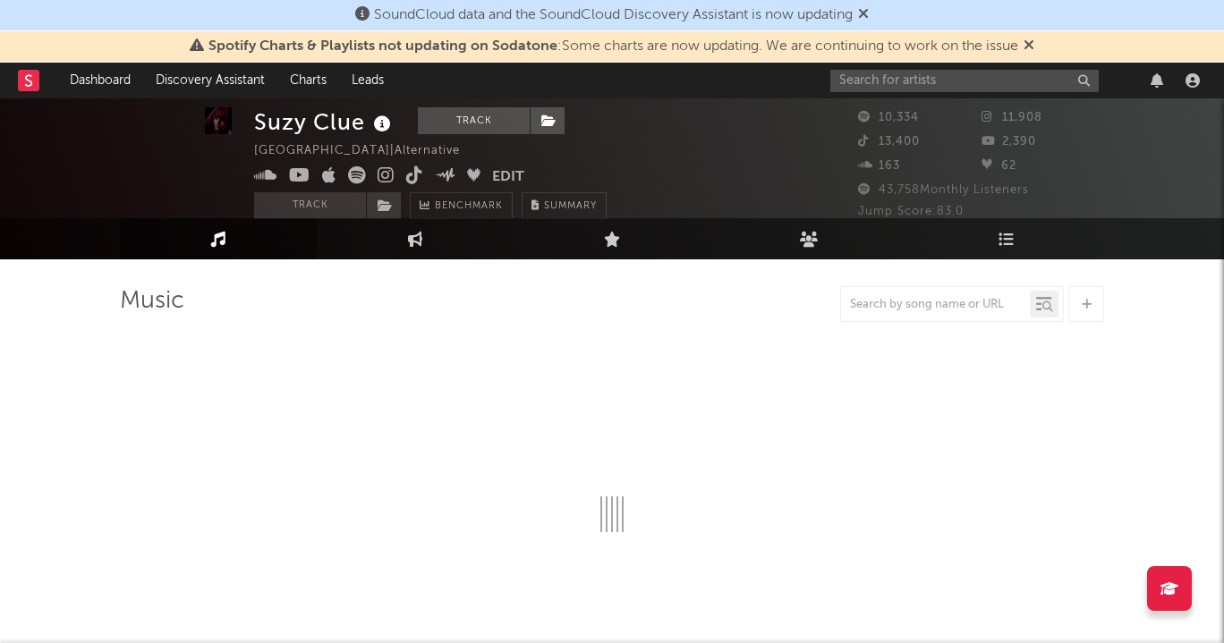 Image resolution: width=1224 pixels, height=643 pixels. Describe the element at coordinates (911, 211) in the screenshot. I see `span: Jump Score: 83.0` at that location.